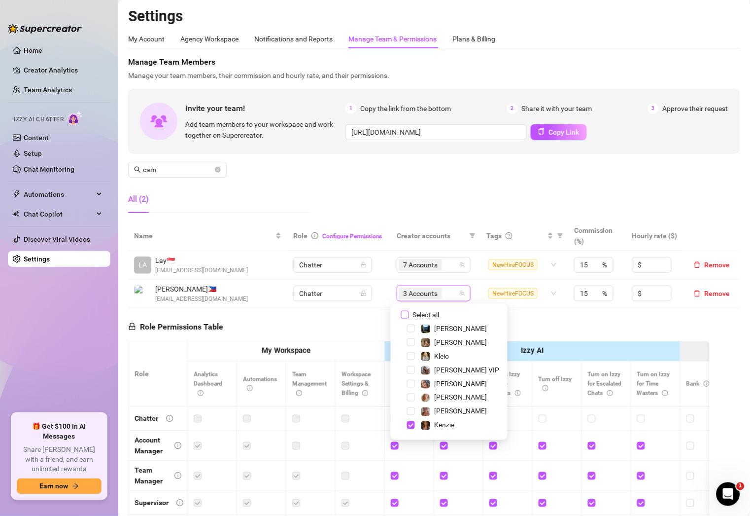 Image resolution: width=750 pixels, height=516 pixels. What do you see at coordinates (293, 39) in the screenshot?
I see `div: Notifications and Reports` at bounding box center [293, 39].